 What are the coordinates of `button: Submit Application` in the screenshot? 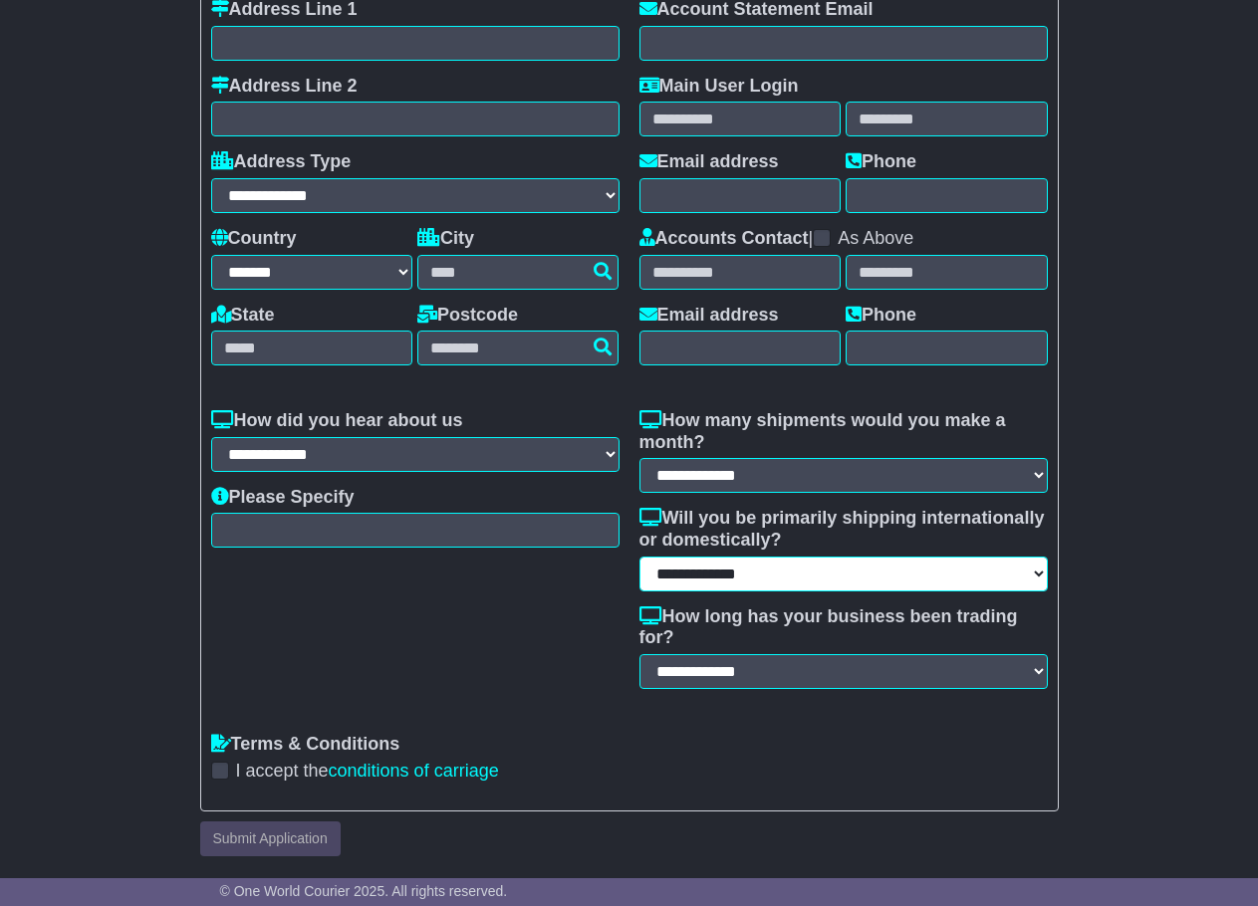 It's located at (270, 838).